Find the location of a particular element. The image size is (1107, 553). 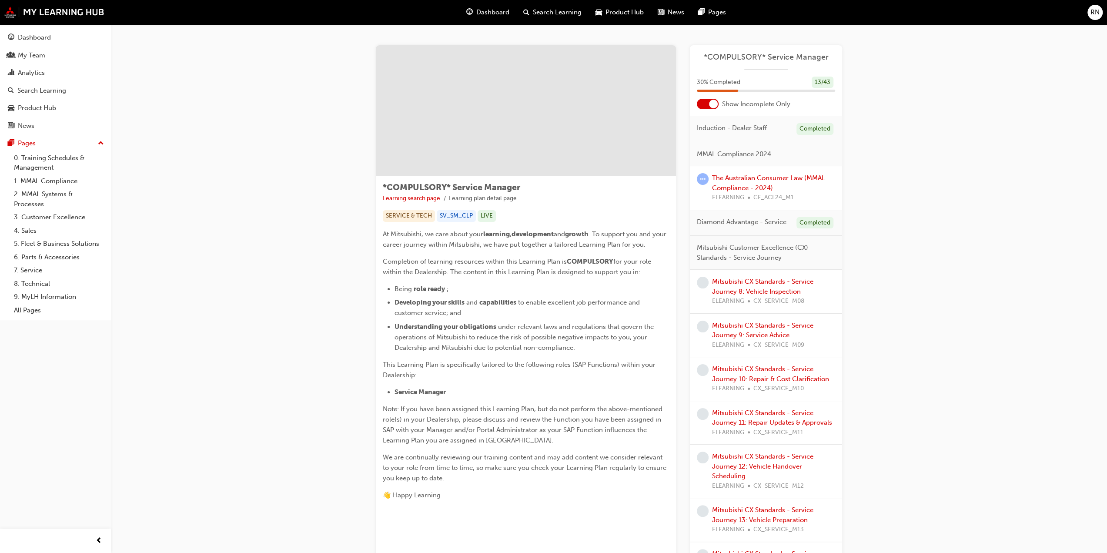

span: capabilities is located at coordinates (498, 302).